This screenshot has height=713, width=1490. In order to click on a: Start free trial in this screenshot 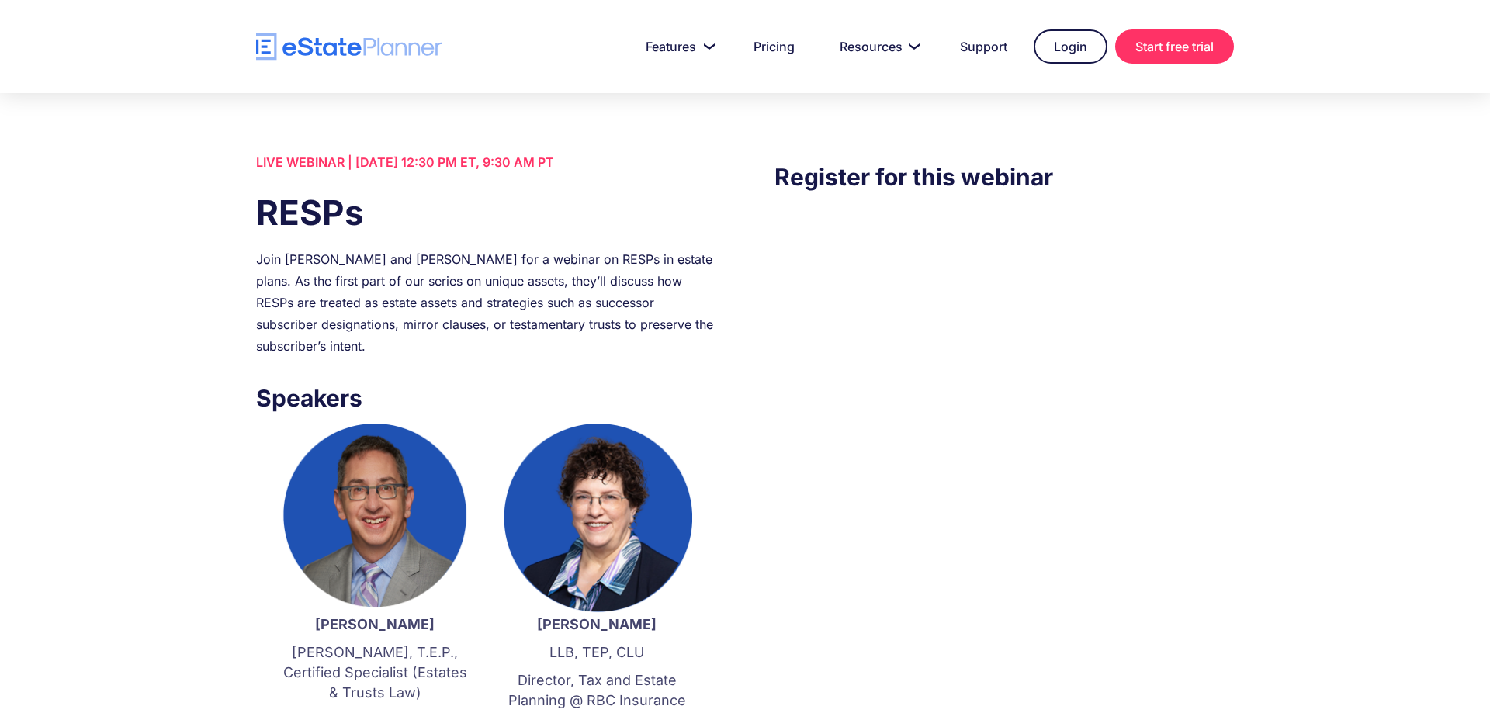, I will do `click(1174, 47)`.